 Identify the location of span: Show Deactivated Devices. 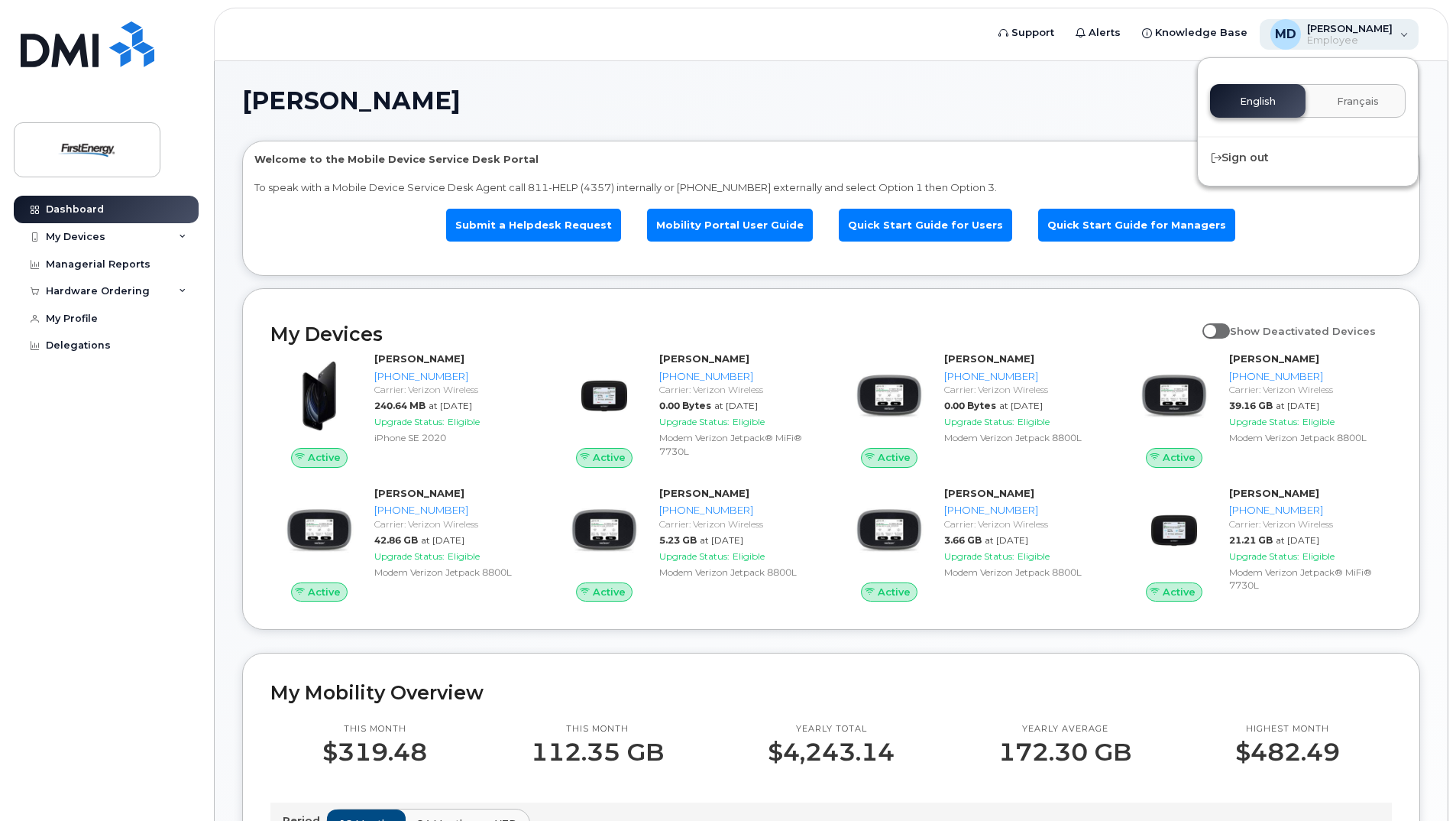
(1303, 331).